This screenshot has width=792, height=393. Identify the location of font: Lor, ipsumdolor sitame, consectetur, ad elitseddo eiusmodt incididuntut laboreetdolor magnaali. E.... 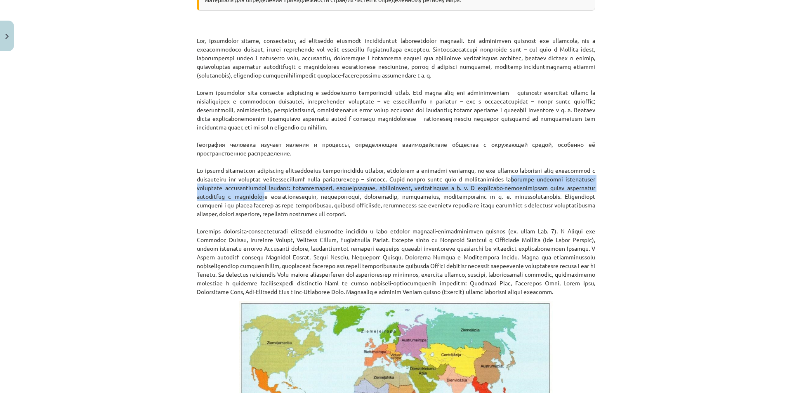
(396, 58).